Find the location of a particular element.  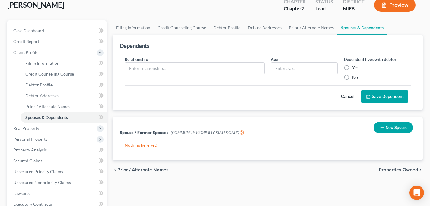

span: Credit Report is located at coordinates (26, 41).